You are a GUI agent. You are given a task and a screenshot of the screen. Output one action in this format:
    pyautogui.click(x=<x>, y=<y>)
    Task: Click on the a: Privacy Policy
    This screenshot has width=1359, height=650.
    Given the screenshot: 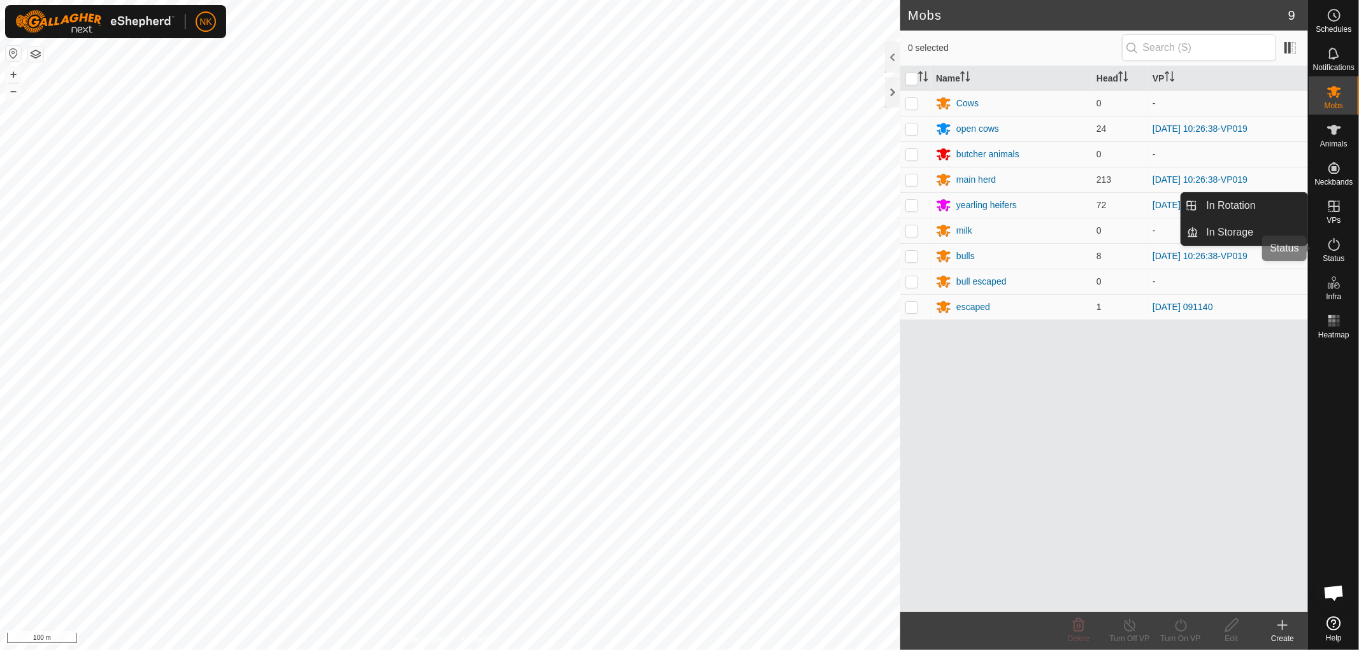 What is the action you would take?
    pyautogui.click(x=424, y=639)
    